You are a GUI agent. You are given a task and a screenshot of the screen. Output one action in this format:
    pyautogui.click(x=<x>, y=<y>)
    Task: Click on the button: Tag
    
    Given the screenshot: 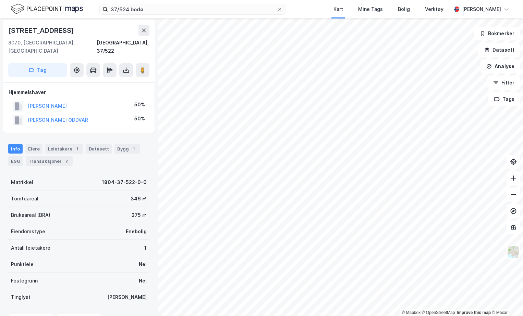 What is the action you would take?
    pyautogui.click(x=38, y=70)
    